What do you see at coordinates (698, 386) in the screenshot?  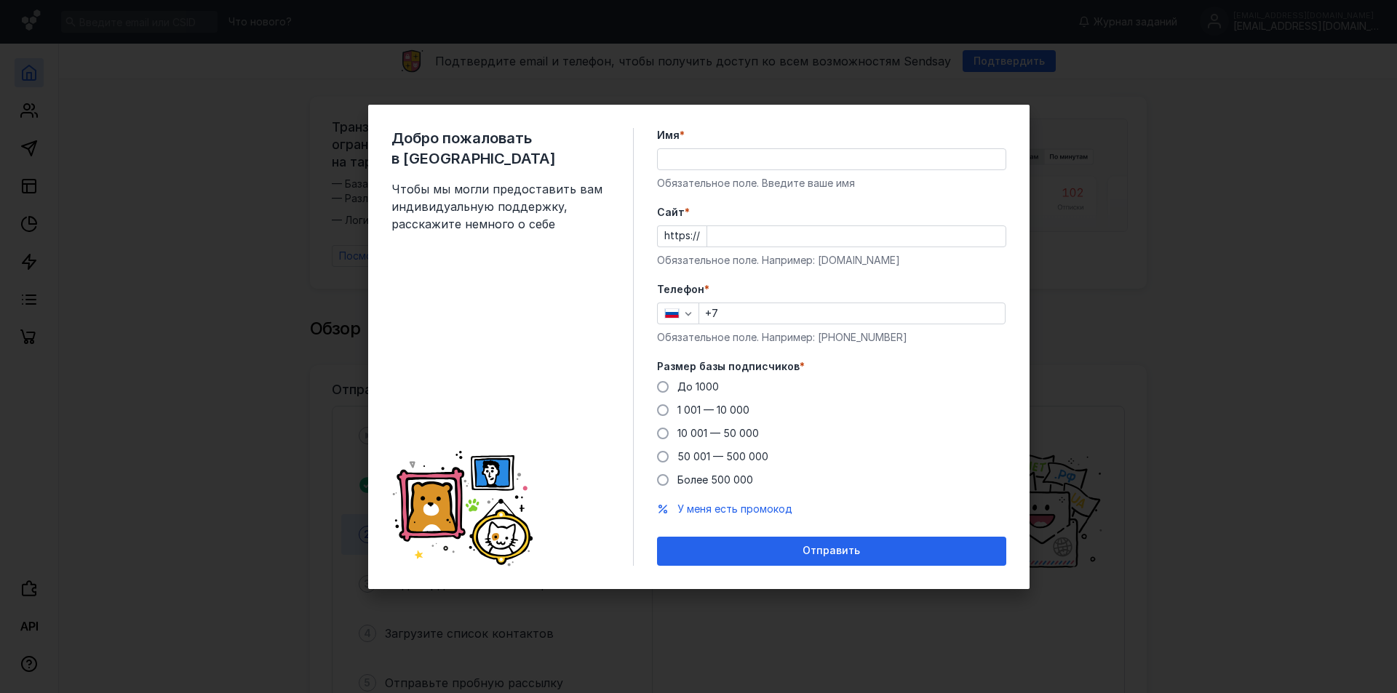 I see `span: До 1000` at bounding box center [698, 386].